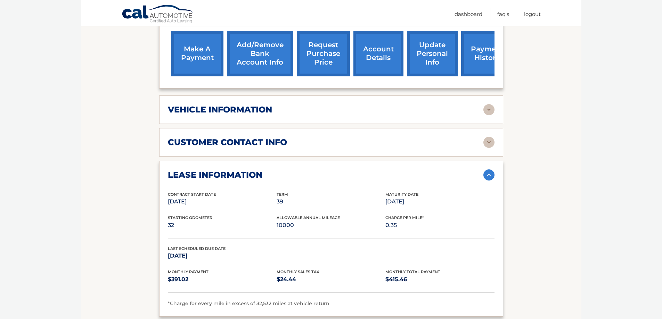 The width and height of the screenshot is (662, 319). Describe the element at coordinates (197, 249) in the screenshot. I see `span: Last Scheduled Due Date` at that location.